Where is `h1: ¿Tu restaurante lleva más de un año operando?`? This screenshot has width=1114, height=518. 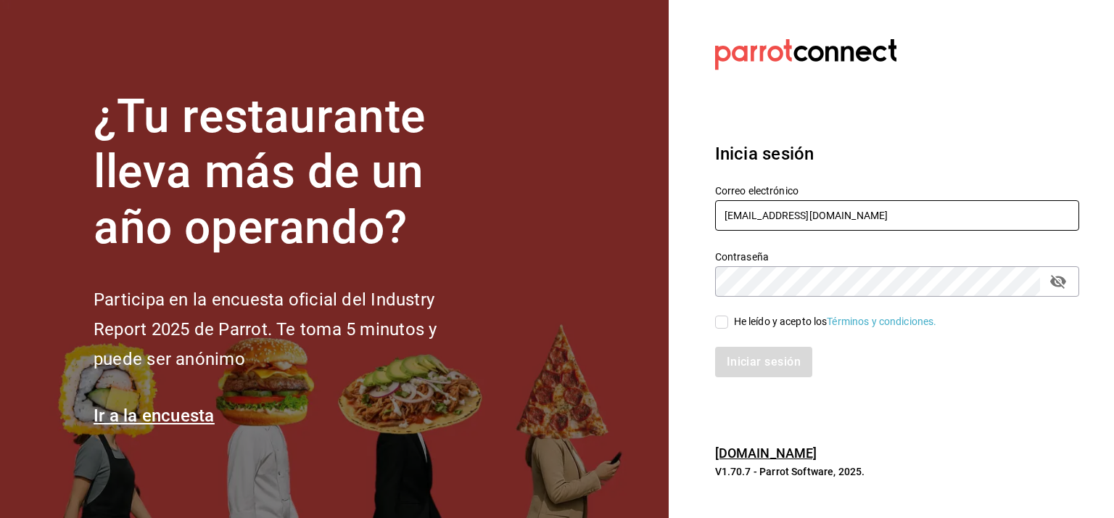 h1: ¿Tu restaurante lleva más de un año operando? is located at coordinates (289, 173).